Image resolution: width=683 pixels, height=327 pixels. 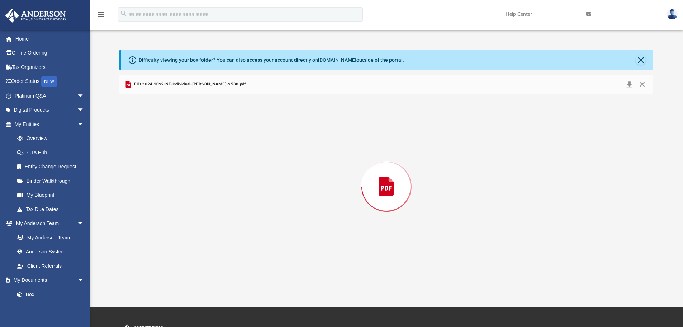 I want to click on img: User Pic, so click(x=672, y=14).